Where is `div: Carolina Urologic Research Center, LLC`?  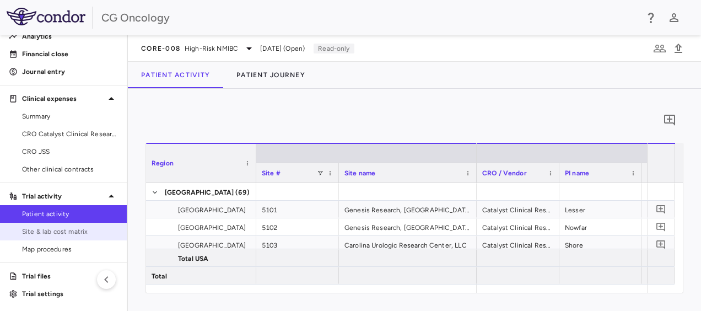
div: Carolina Urologic Research Center, LLC is located at coordinates (408, 244).